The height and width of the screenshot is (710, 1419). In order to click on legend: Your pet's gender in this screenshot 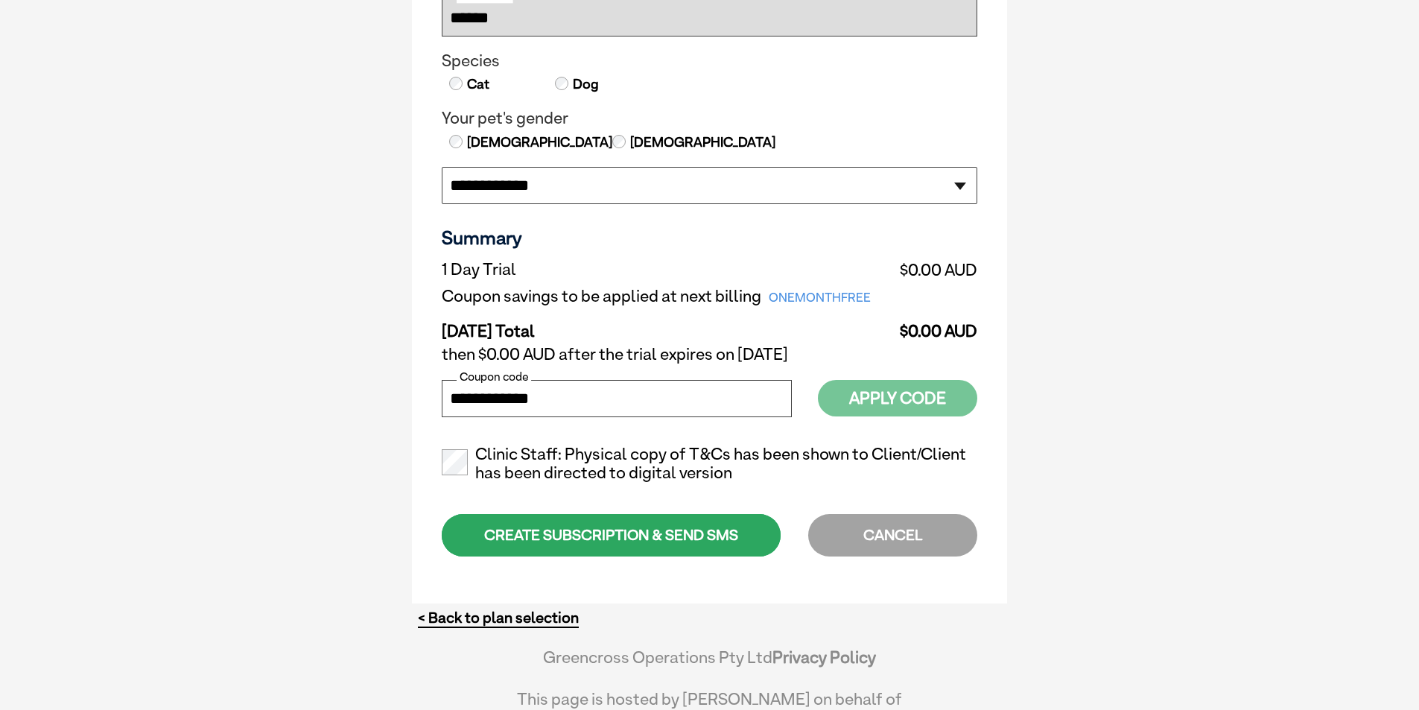, I will do `click(709, 118)`.